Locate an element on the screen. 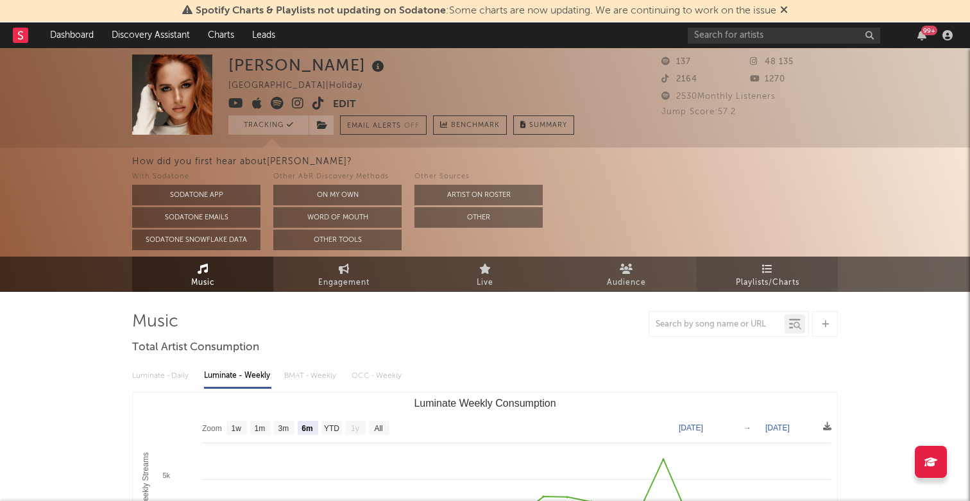 This screenshot has height=501, width=970. input: Search for artists is located at coordinates (784, 35).